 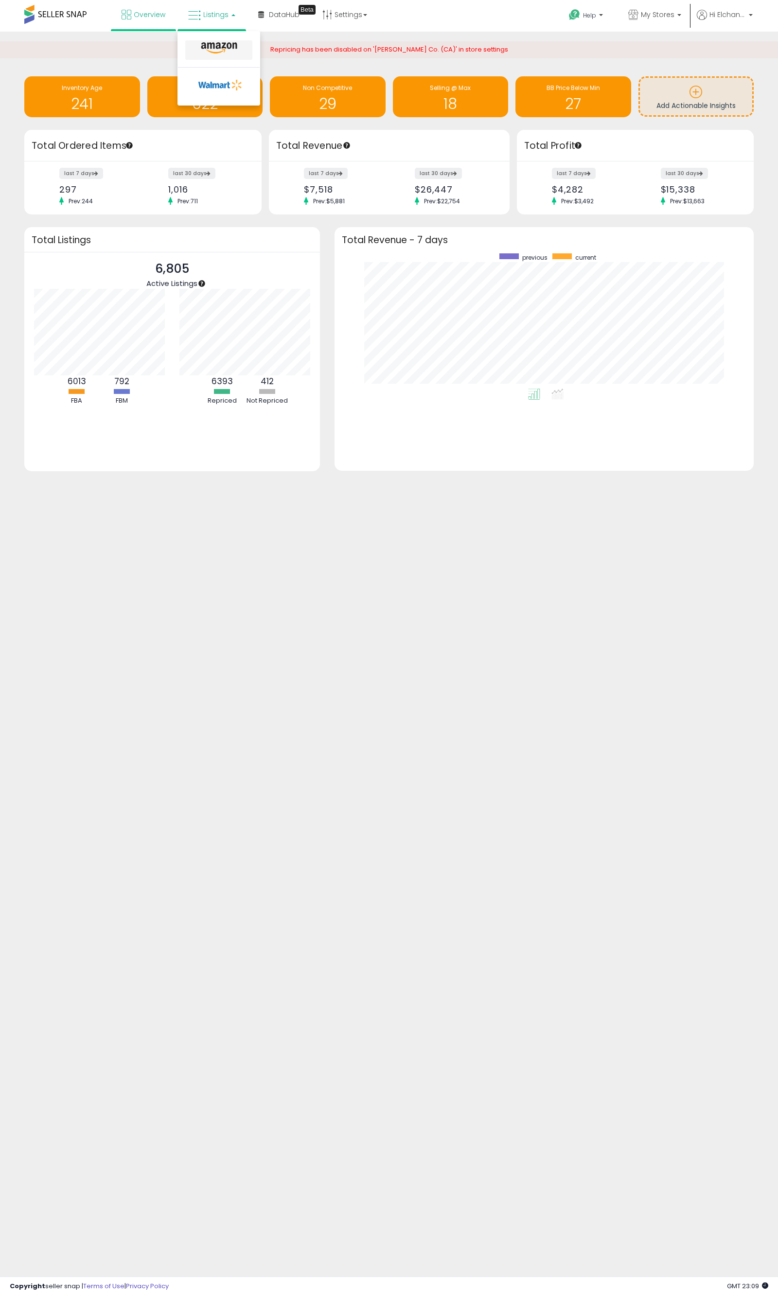 What do you see at coordinates (573, 104) in the screenshot?
I see `h1: 27` at bounding box center [573, 104].